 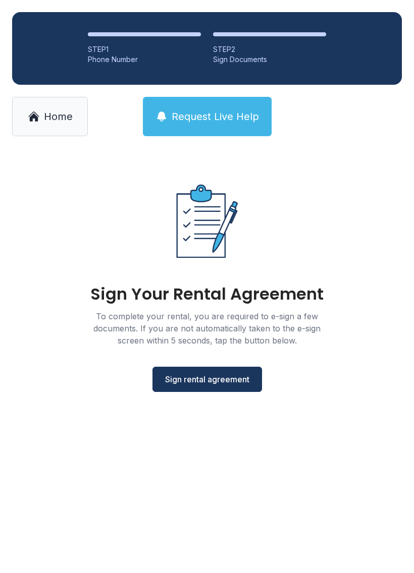 I want to click on span: Sign rental agreement, so click(x=207, y=379).